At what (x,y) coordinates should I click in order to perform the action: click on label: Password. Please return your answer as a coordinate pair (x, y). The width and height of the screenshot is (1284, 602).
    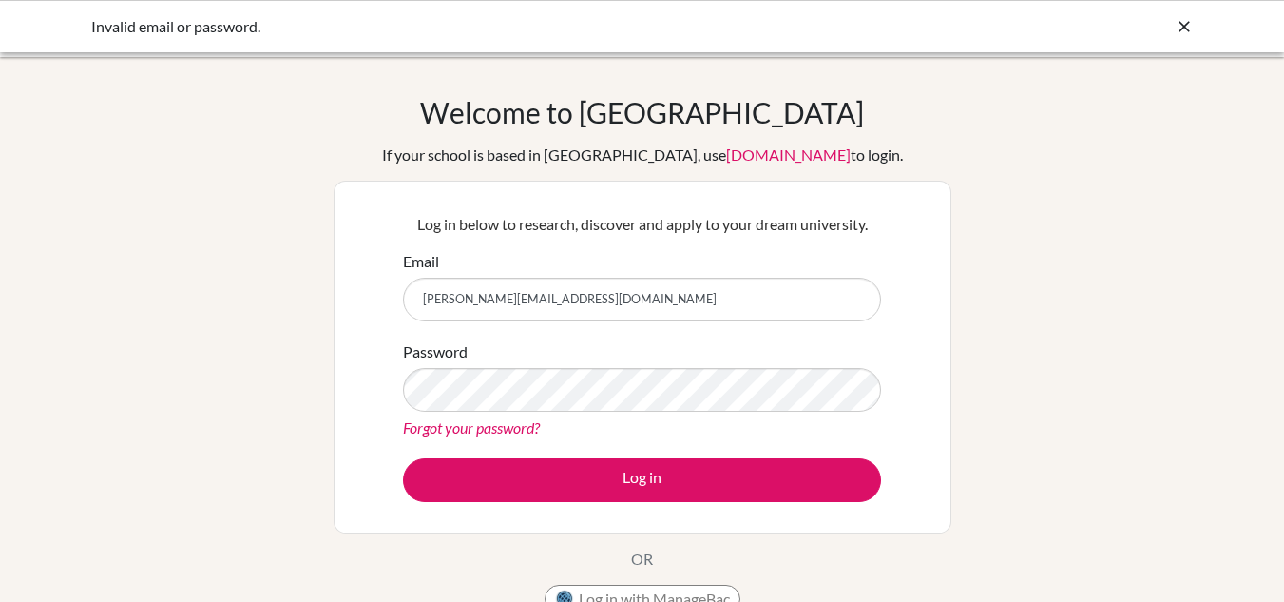
    Looking at the image, I should click on (435, 352).